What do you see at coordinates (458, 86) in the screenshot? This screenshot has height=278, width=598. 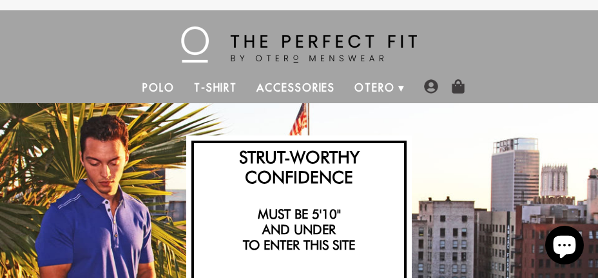 I see `img: shopping-bag-icon.png` at bounding box center [458, 86].